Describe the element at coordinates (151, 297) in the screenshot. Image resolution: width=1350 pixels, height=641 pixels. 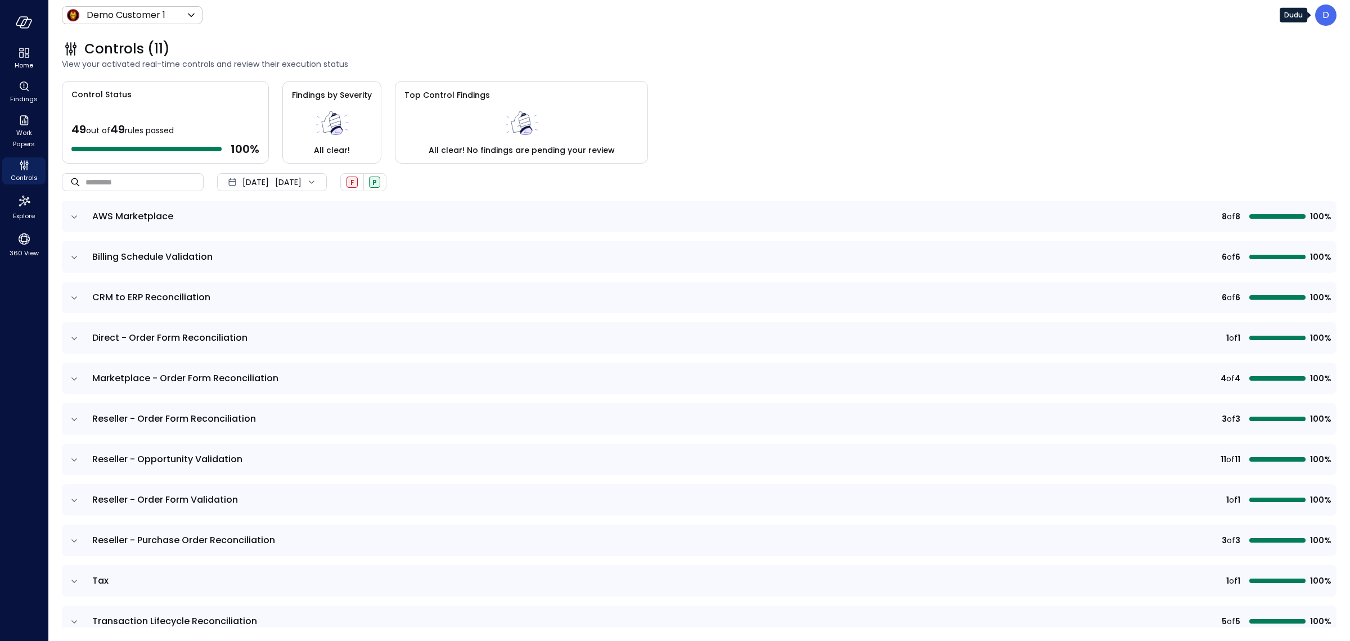
I see `span: CRM to ERP Reconciliation` at that location.